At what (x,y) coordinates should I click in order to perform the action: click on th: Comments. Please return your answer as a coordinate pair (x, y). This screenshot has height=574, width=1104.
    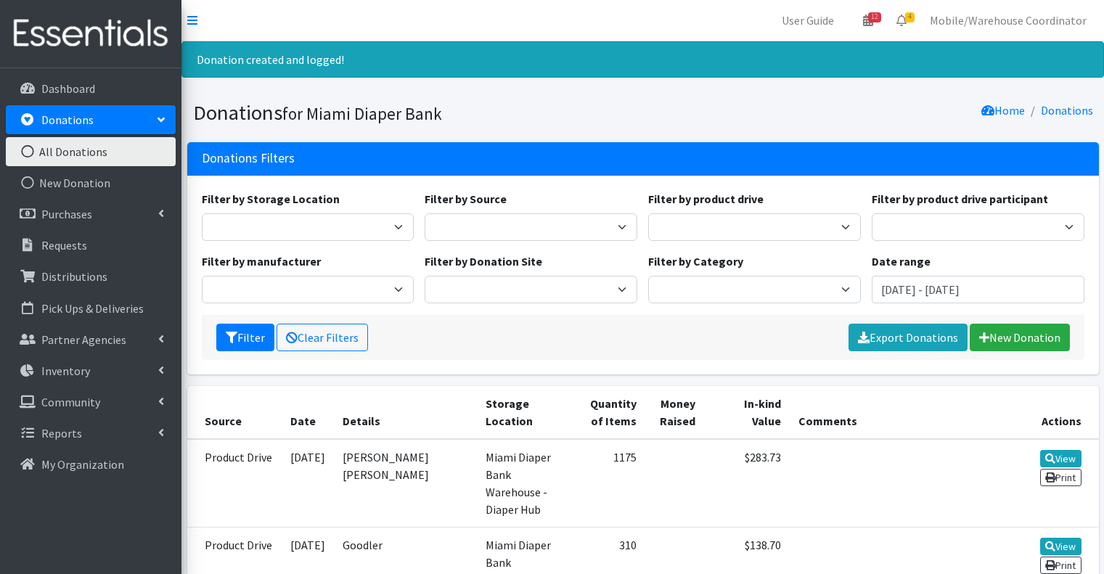
    Looking at the image, I should click on (907, 412).